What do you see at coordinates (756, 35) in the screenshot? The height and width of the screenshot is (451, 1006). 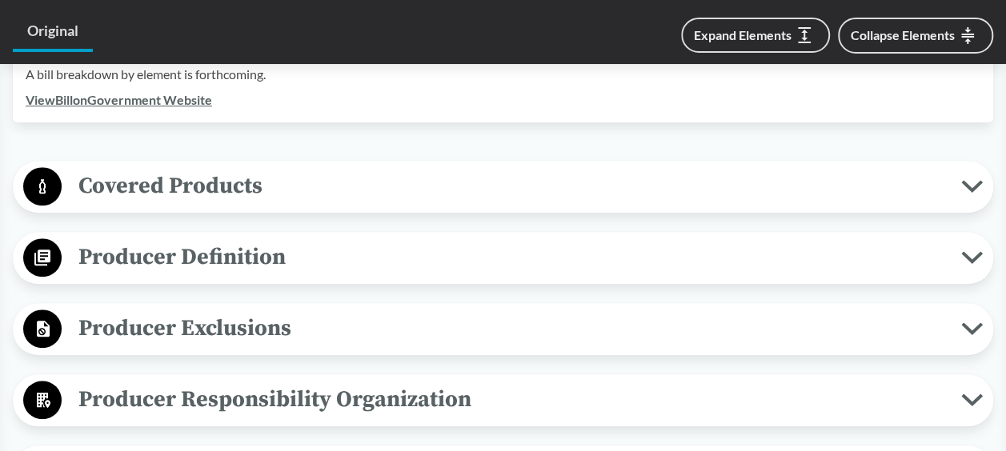 I see `button: Expand Elements` at bounding box center [756, 35].